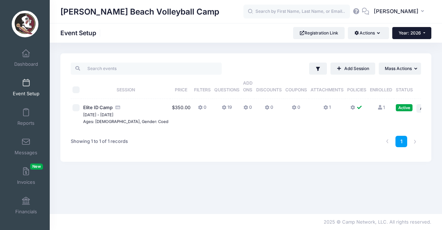 This screenshot has width=442, height=230. I want to click on button: 1, so click(327, 109).